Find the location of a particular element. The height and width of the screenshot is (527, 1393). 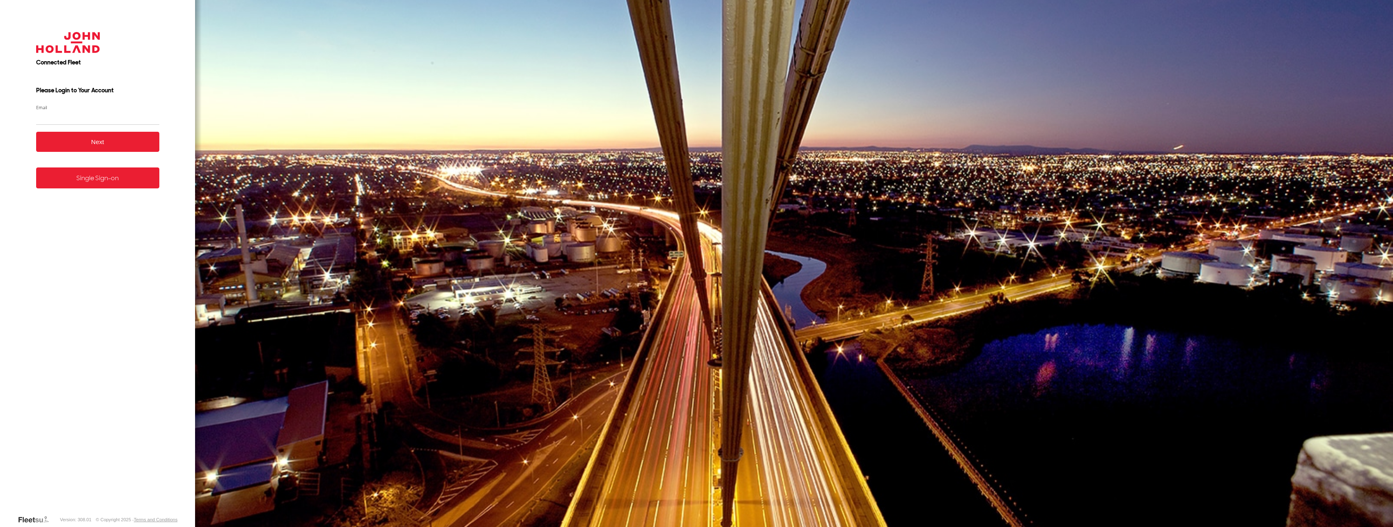

button: Next is located at coordinates (98, 142).